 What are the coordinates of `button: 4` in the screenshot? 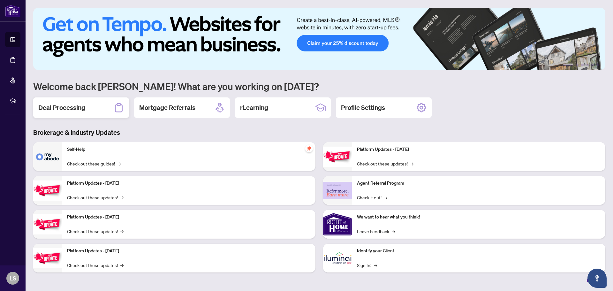 It's located at (588, 65).